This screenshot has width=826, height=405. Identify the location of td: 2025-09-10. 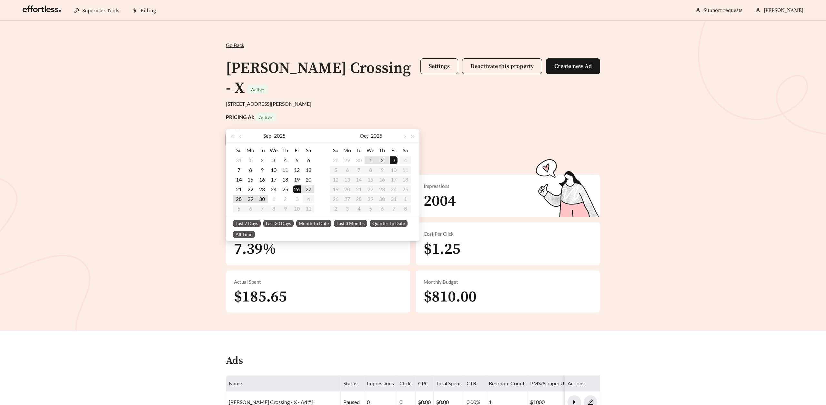
(274, 170).